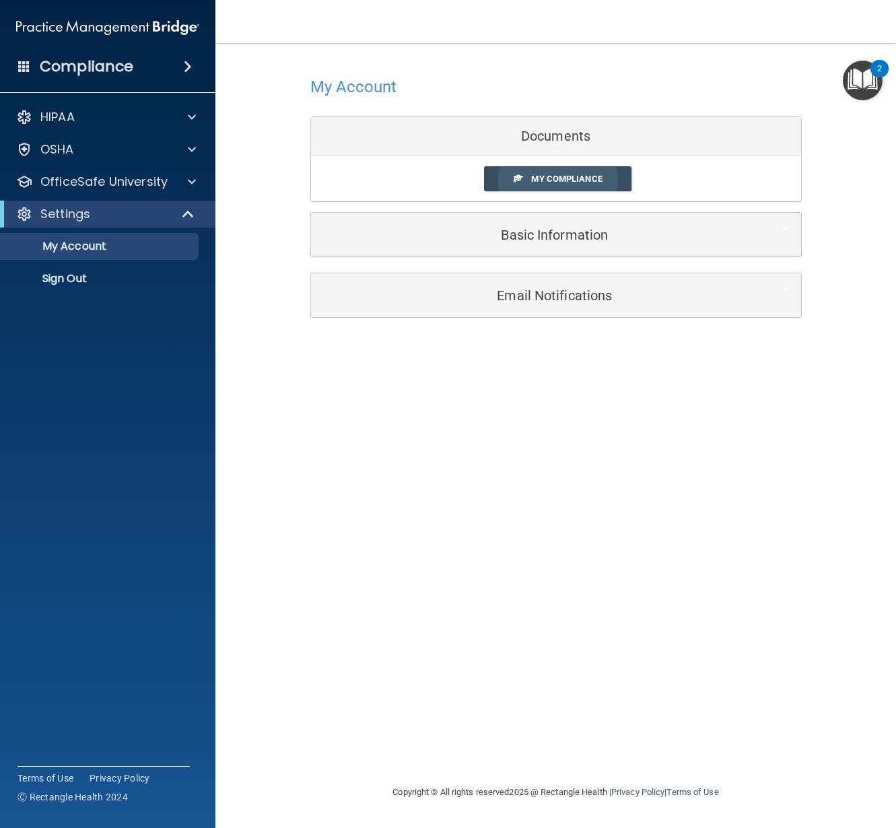  Describe the element at coordinates (104, 182) in the screenshot. I see `p: OfficeSafe University` at that location.